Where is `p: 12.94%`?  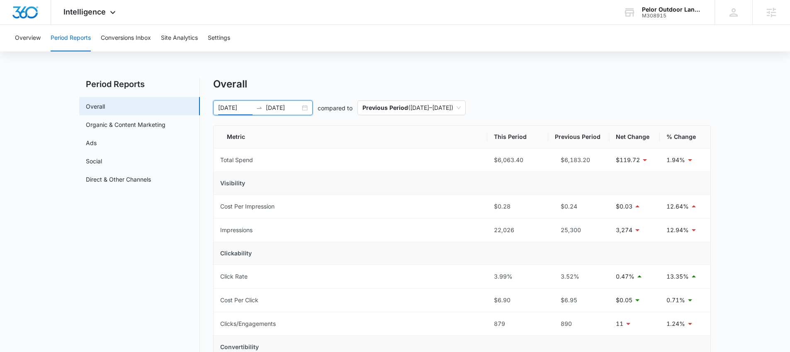
p: 12.94% is located at coordinates (678, 230).